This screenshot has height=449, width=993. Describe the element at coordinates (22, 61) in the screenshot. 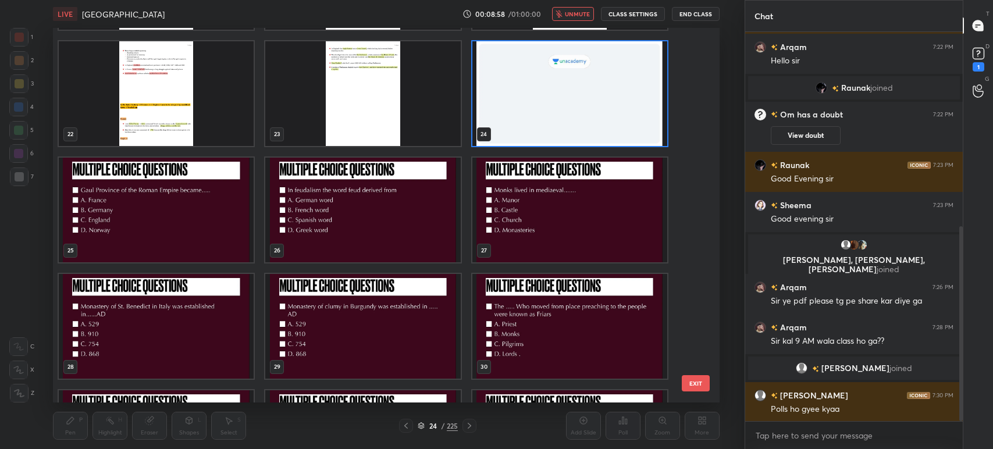

I see `div: 2` at that location.